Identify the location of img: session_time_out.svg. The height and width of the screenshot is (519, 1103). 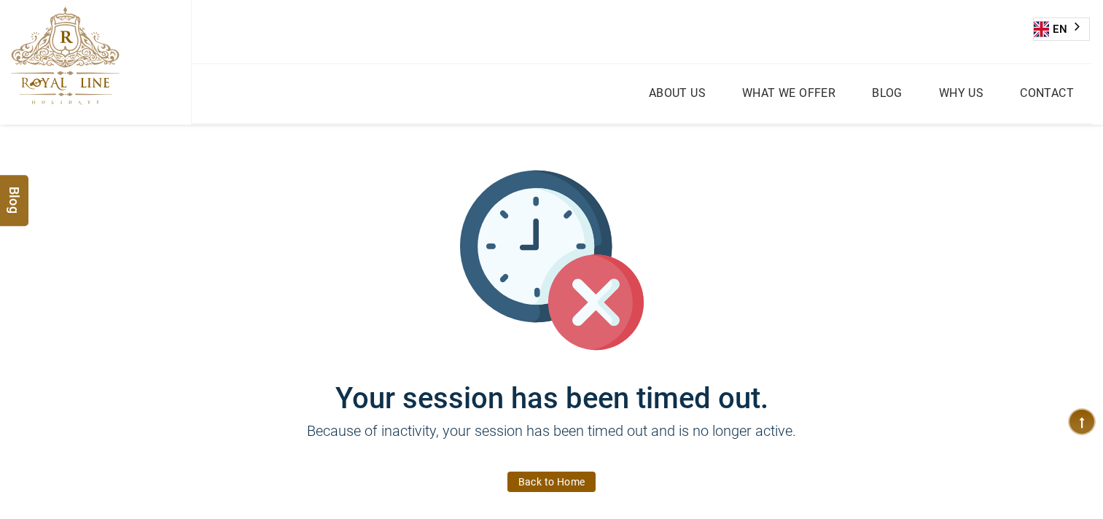
(552, 260).